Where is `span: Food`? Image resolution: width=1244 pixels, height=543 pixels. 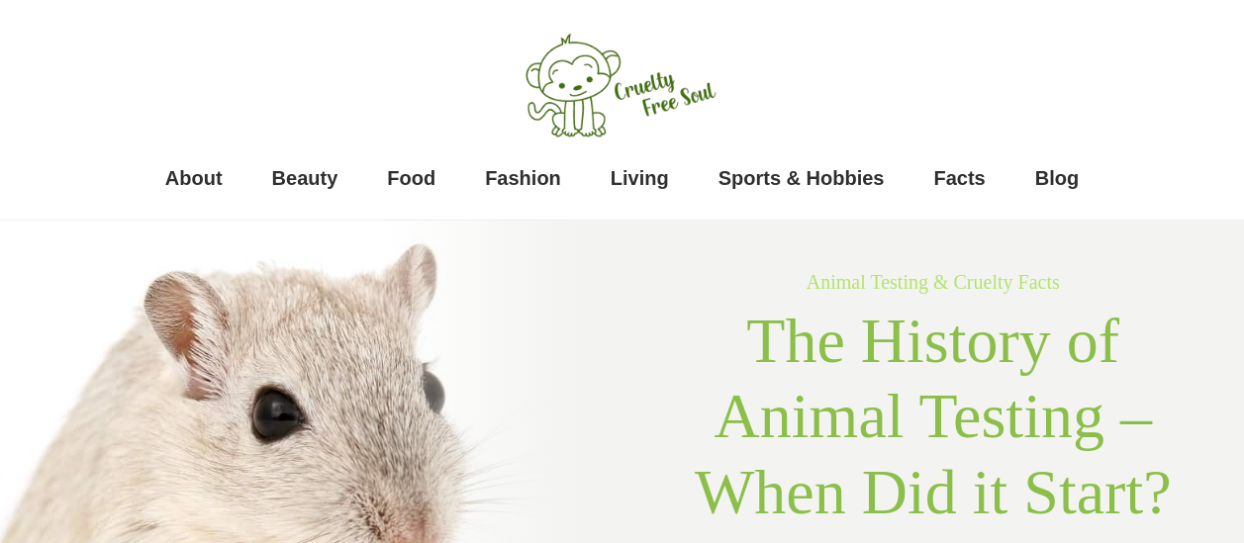 span: Food is located at coordinates (411, 178).